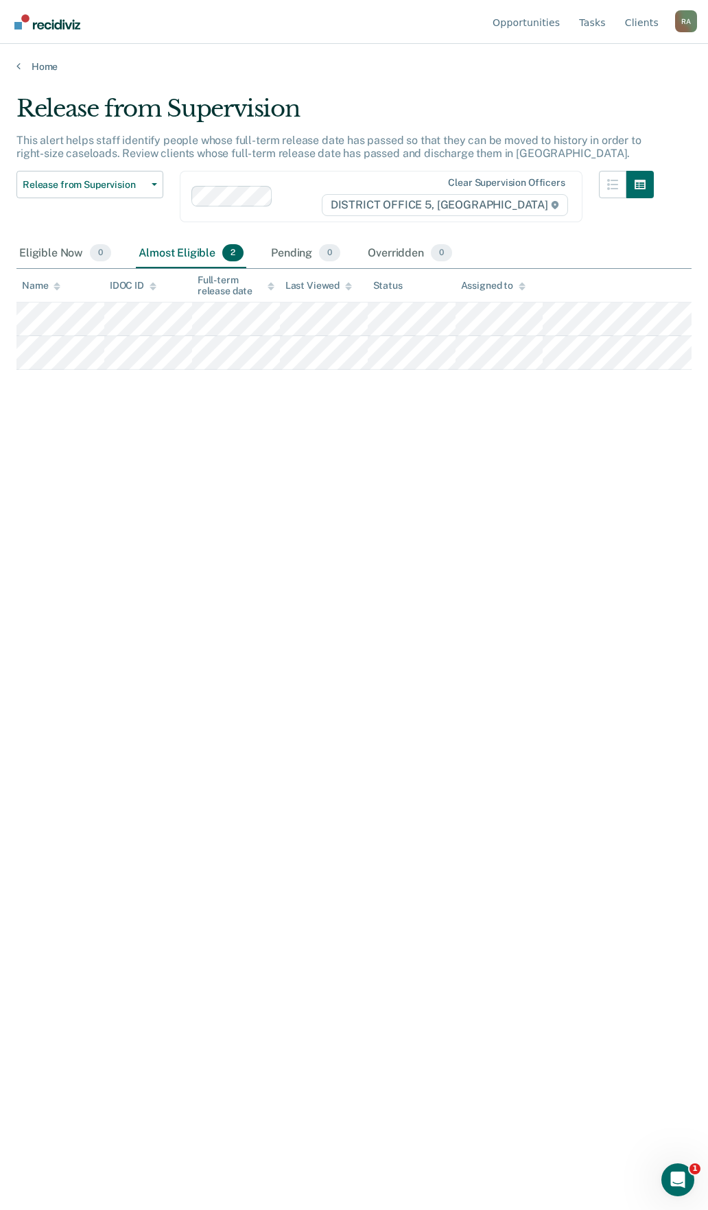 The height and width of the screenshot is (1210, 708). Describe the element at coordinates (84, 185) in the screenshot. I see `span: Release from Supervision` at that location.